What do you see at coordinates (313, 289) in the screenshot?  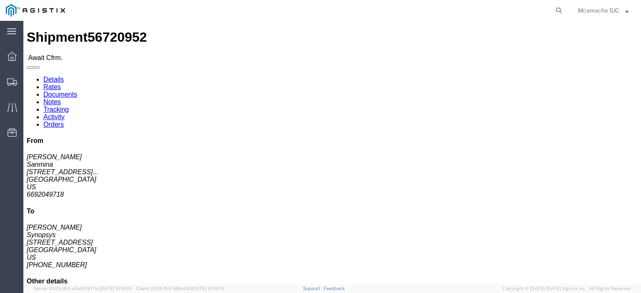 I see `a: Support` at bounding box center [313, 289].